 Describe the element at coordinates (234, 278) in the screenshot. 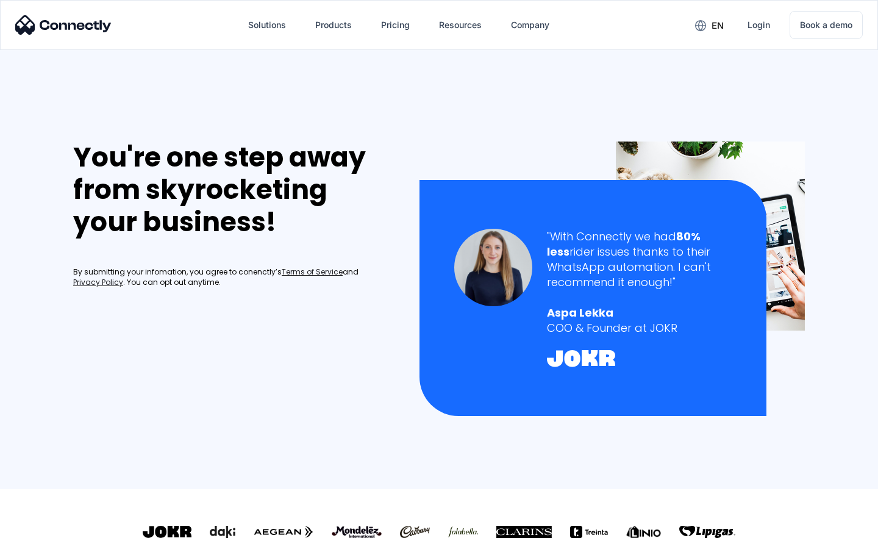

I see `div: By submitting your infomation, you agree to conenctly’s and . You can opt out anytime.` at that location.